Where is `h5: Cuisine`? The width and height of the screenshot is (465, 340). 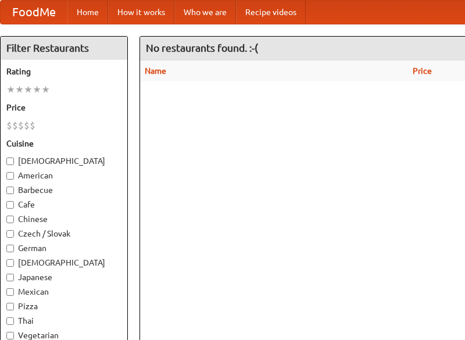
h5: Cuisine is located at coordinates (64, 144).